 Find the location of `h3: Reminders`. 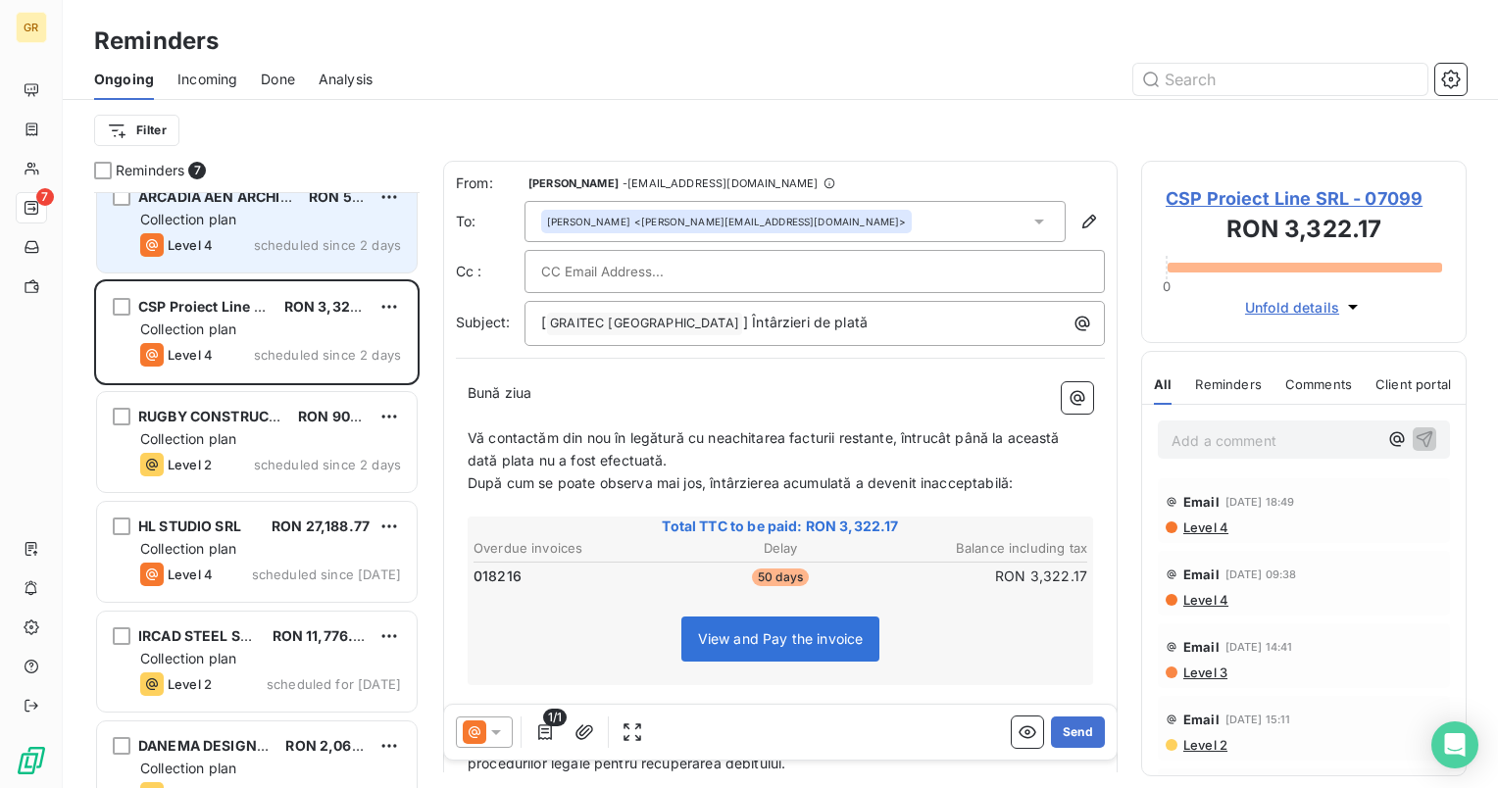

h3: Reminders is located at coordinates (156, 41).